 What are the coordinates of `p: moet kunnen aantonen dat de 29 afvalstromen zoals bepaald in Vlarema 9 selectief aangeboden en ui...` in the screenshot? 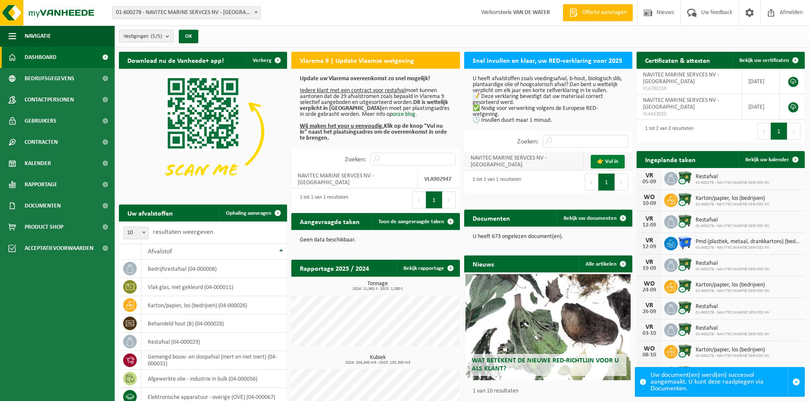 It's located at (375, 109).